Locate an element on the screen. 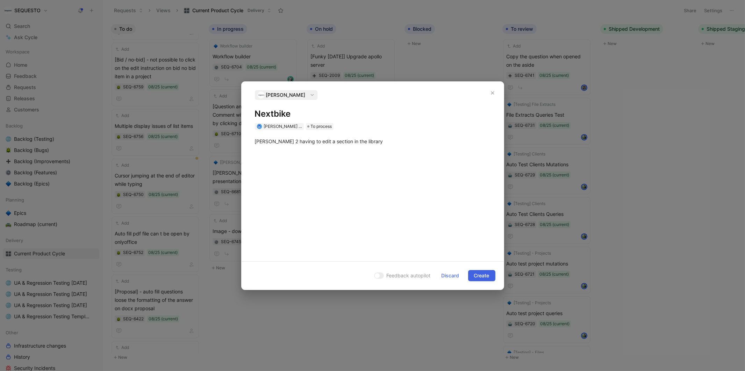 The height and width of the screenshot is (371, 745). div: To process is located at coordinates (320, 127).